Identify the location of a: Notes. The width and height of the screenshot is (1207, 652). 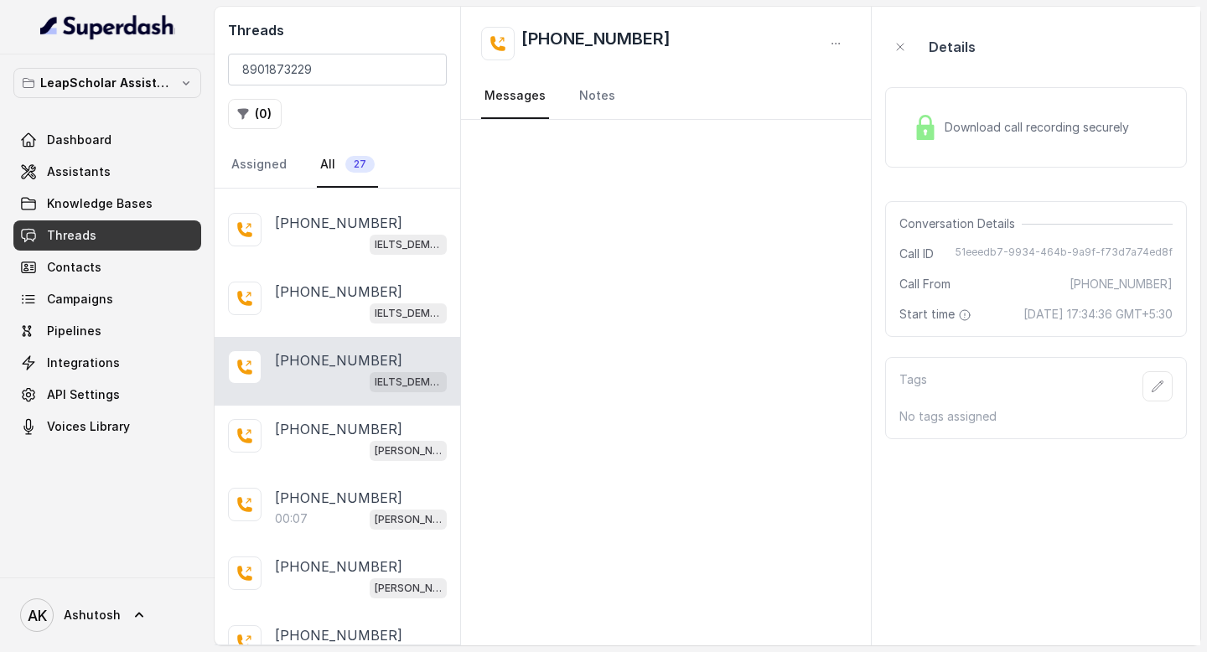
(597, 96).